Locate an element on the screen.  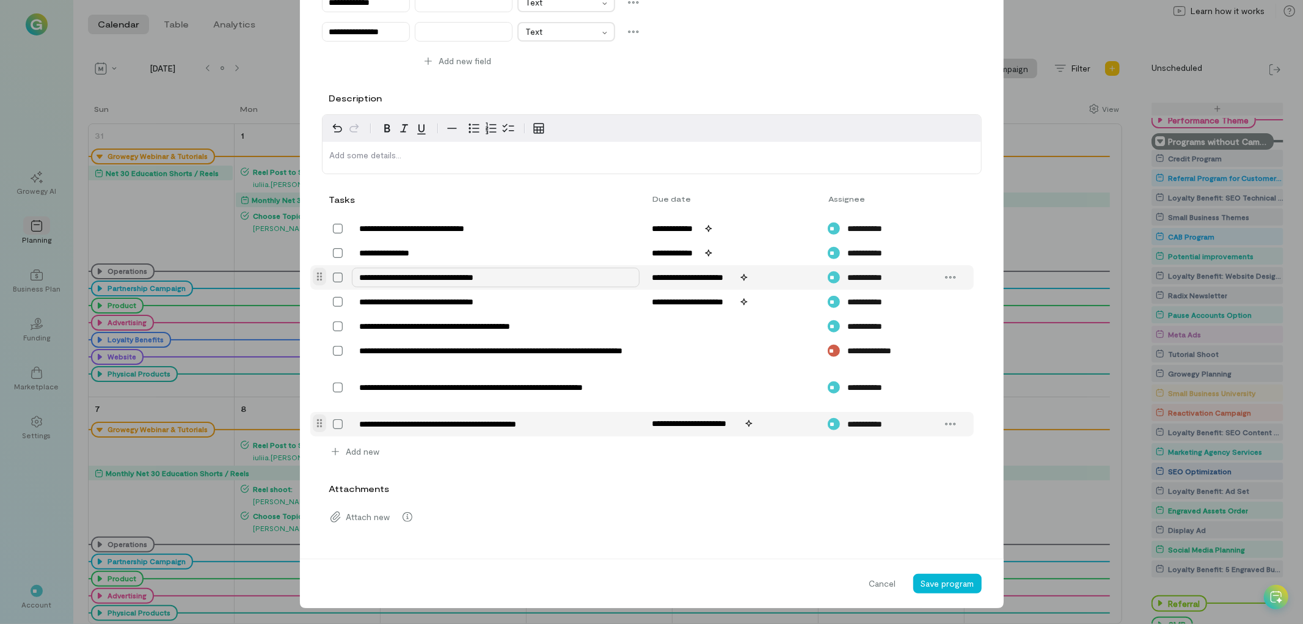
button: Underline is located at coordinates (422, 128).